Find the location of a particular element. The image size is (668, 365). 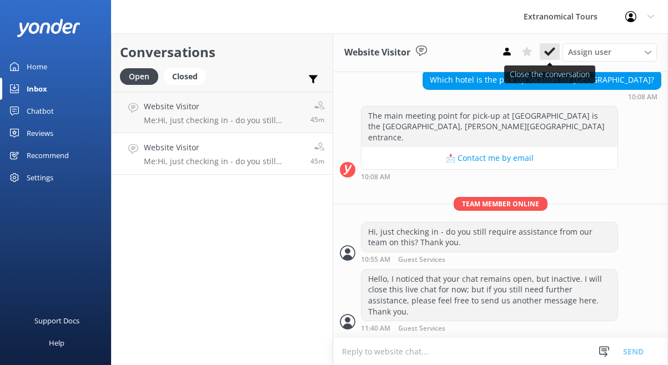

h2: Conversations is located at coordinates (222, 52).